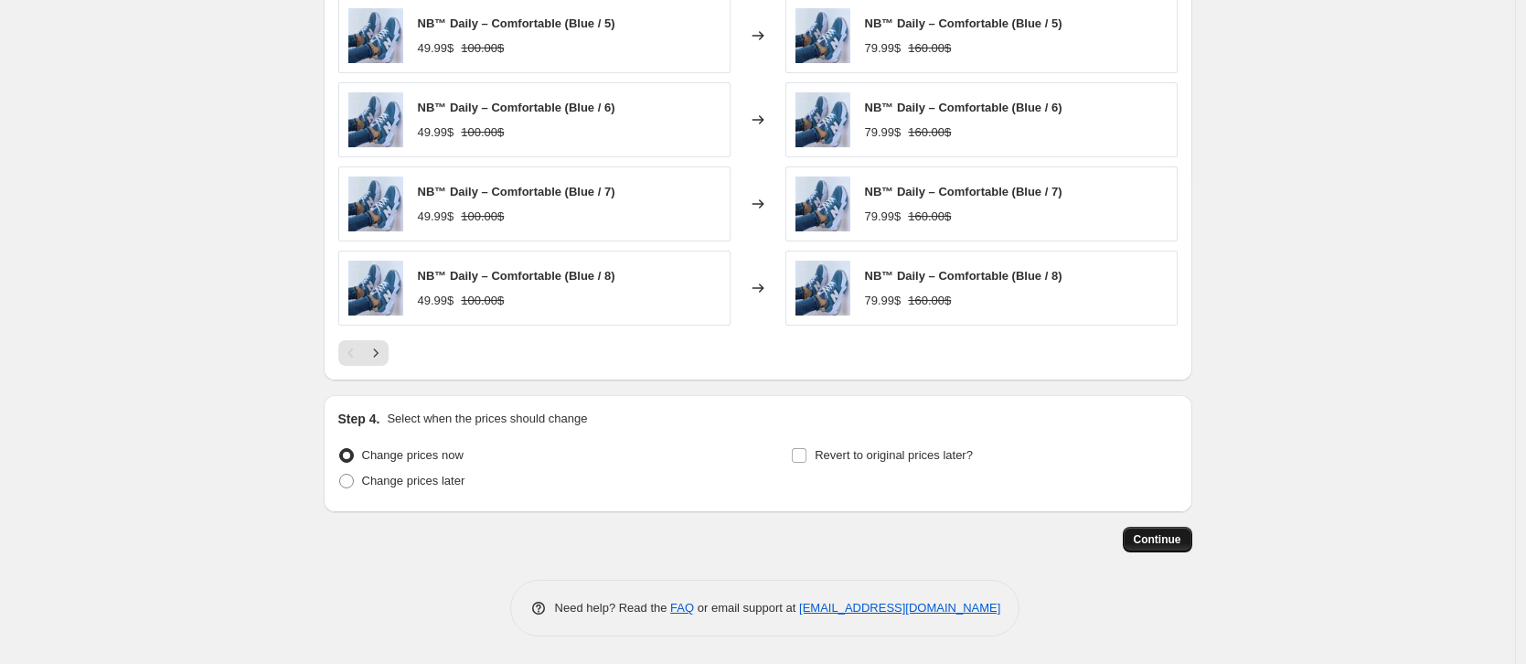  I want to click on span: Change prices later, so click(413, 480).